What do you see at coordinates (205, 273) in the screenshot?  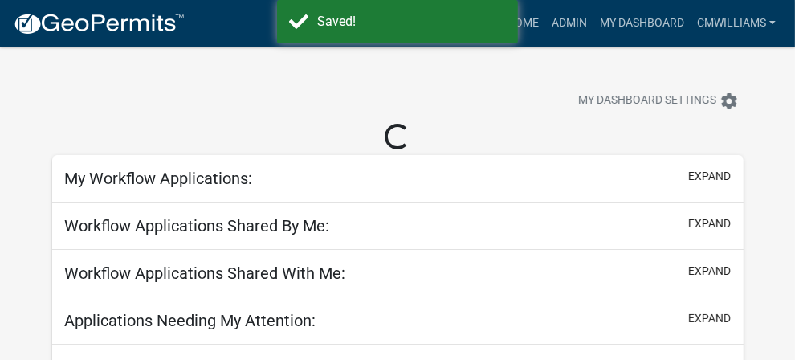 I see `h5: Workflow Applications Shared With Me:` at bounding box center [205, 273].